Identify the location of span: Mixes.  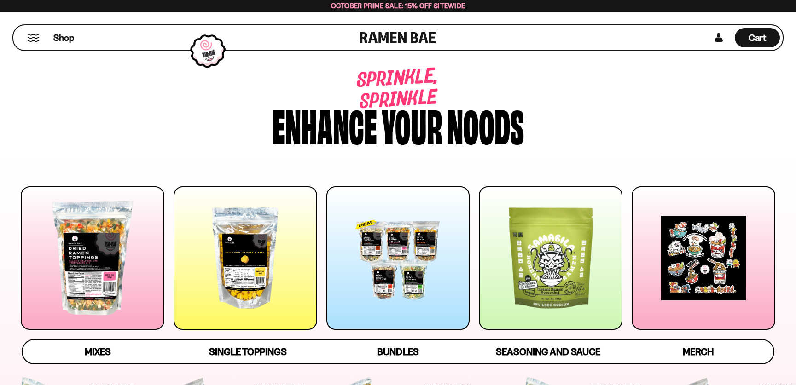
(98, 352).